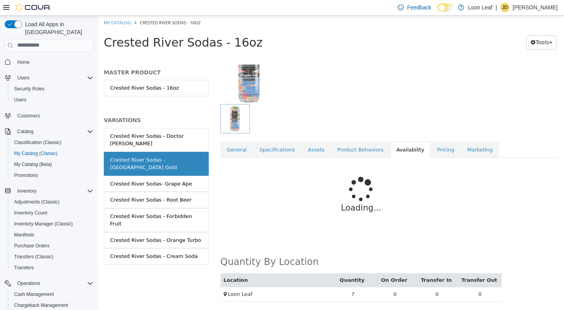 The height and width of the screenshot is (310, 564). I want to click on button: Manifests, so click(52, 235).